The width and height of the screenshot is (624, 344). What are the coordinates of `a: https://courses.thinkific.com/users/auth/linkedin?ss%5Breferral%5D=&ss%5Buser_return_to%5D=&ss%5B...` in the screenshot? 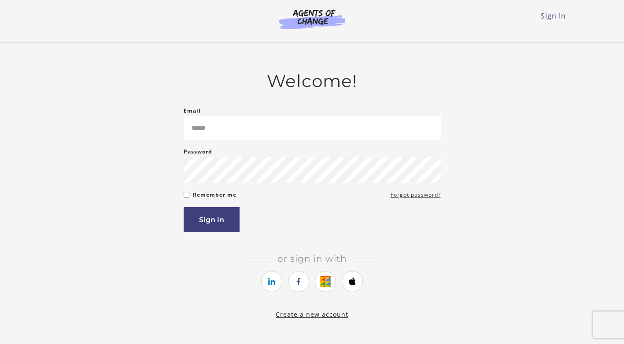 It's located at (272, 282).